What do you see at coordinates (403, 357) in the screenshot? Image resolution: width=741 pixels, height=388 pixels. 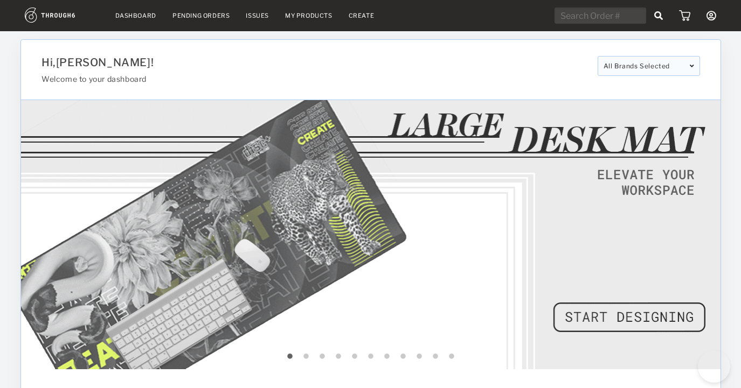 I see `button: 8` at bounding box center [403, 357].